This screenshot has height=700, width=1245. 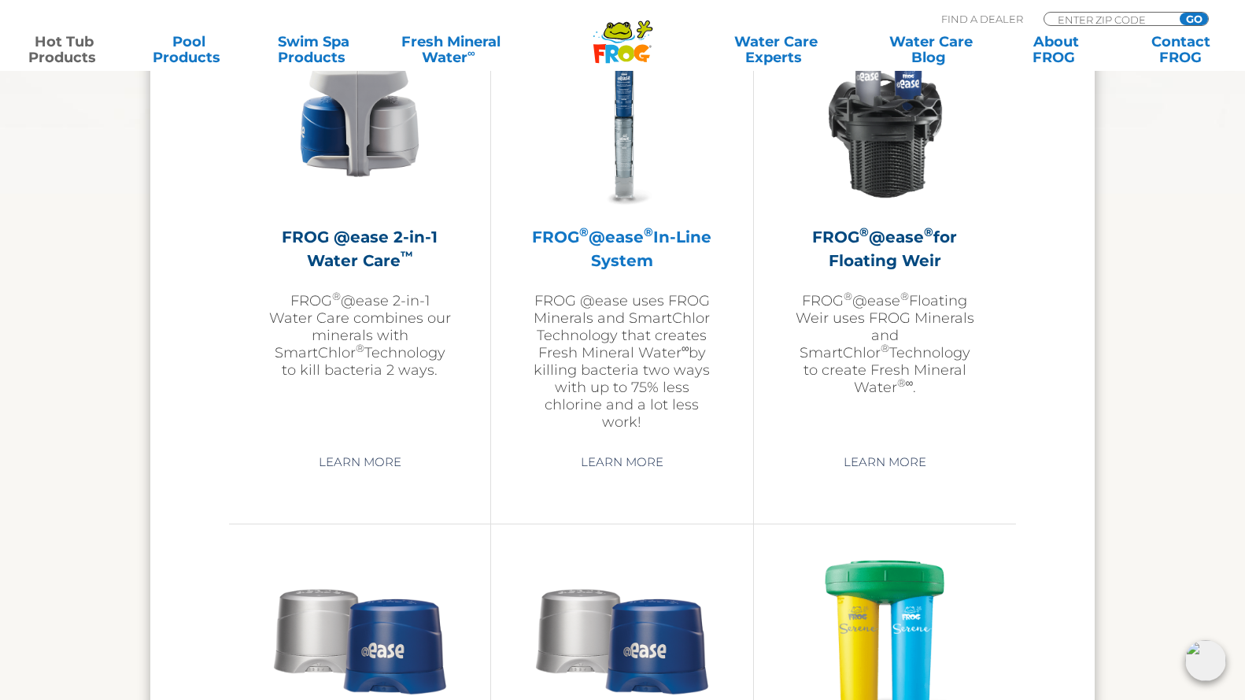 What do you see at coordinates (407, 255) in the screenshot?
I see `sup: ™` at bounding box center [407, 255].